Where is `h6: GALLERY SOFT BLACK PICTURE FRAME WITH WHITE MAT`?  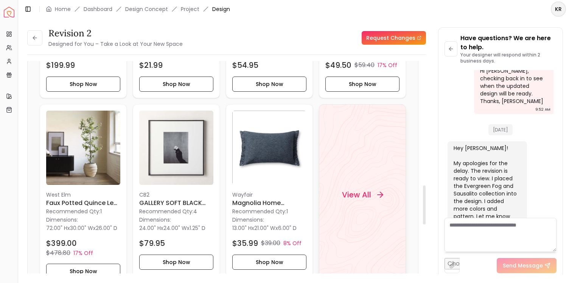 h6: GALLERY SOFT BLACK PICTURE FRAME WITH WHITE MAT is located at coordinates (176, 203).